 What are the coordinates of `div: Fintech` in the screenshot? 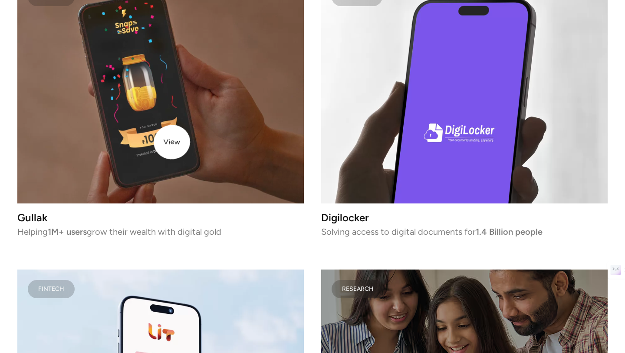 It's located at (51, 289).